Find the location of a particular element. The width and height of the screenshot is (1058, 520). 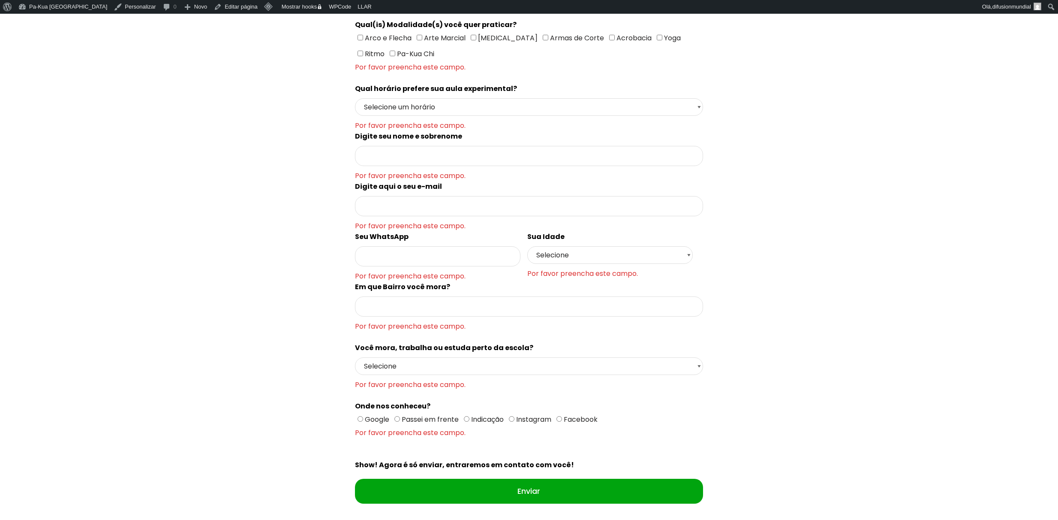

spam: Sua Idade is located at coordinates (546, 236).